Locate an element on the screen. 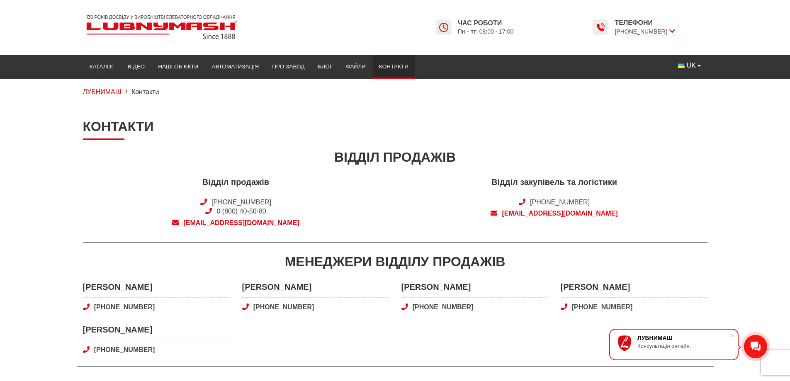  div: ЛУБНИМАШ is located at coordinates (683, 338).